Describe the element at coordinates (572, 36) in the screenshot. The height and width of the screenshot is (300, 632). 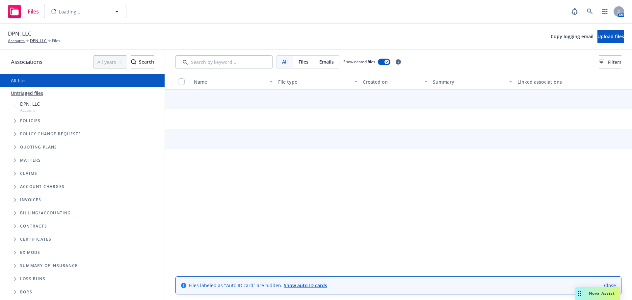
I see `span: Copy logging email` at that location.